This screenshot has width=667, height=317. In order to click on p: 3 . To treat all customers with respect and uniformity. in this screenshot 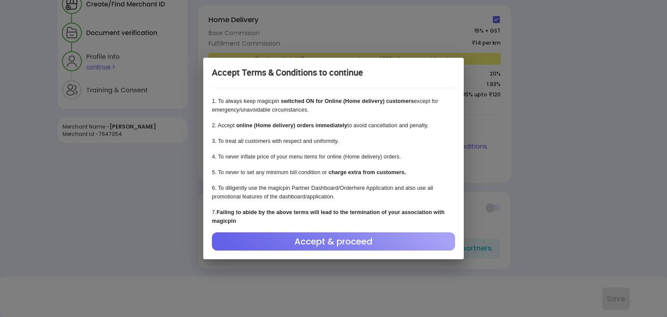, I will do `click(334, 141)`.